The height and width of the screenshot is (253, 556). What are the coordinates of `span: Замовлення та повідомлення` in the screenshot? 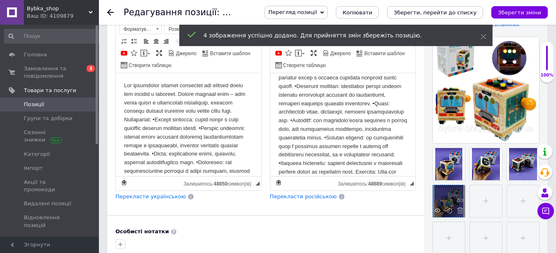 It's located at (50, 73).